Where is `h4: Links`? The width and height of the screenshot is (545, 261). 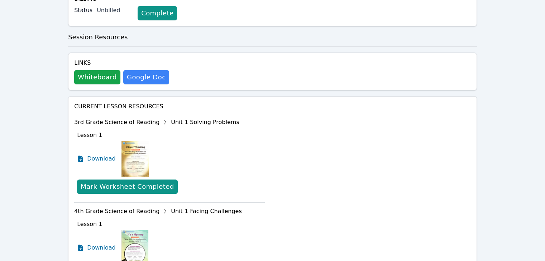
h4: Links is located at coordinates (121, 63).